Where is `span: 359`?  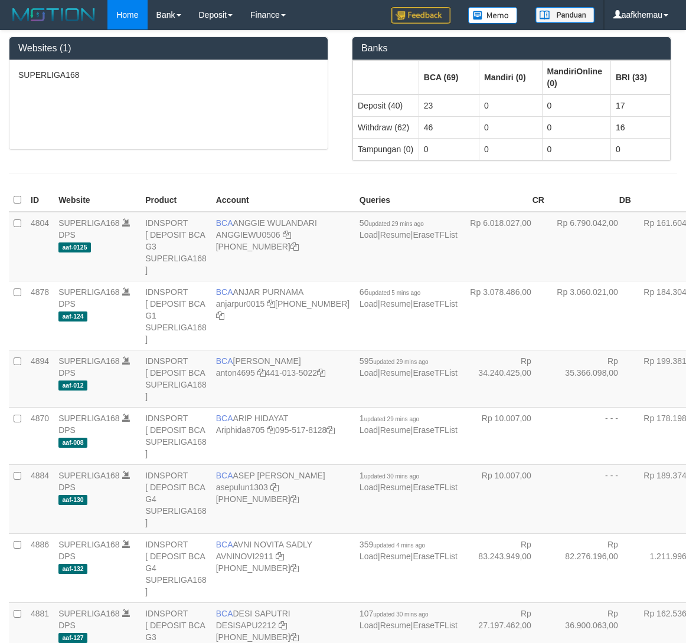 span: 359 is located at coordinates (392, 545).